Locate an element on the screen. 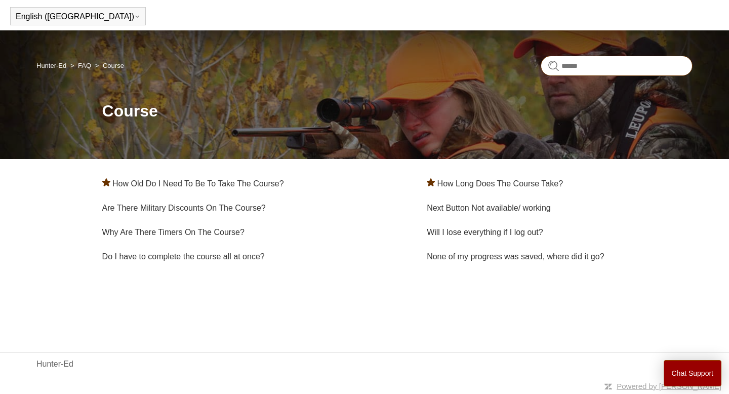  a: None of my progress was saved, where did it go? is located at coordinates (516, 256).